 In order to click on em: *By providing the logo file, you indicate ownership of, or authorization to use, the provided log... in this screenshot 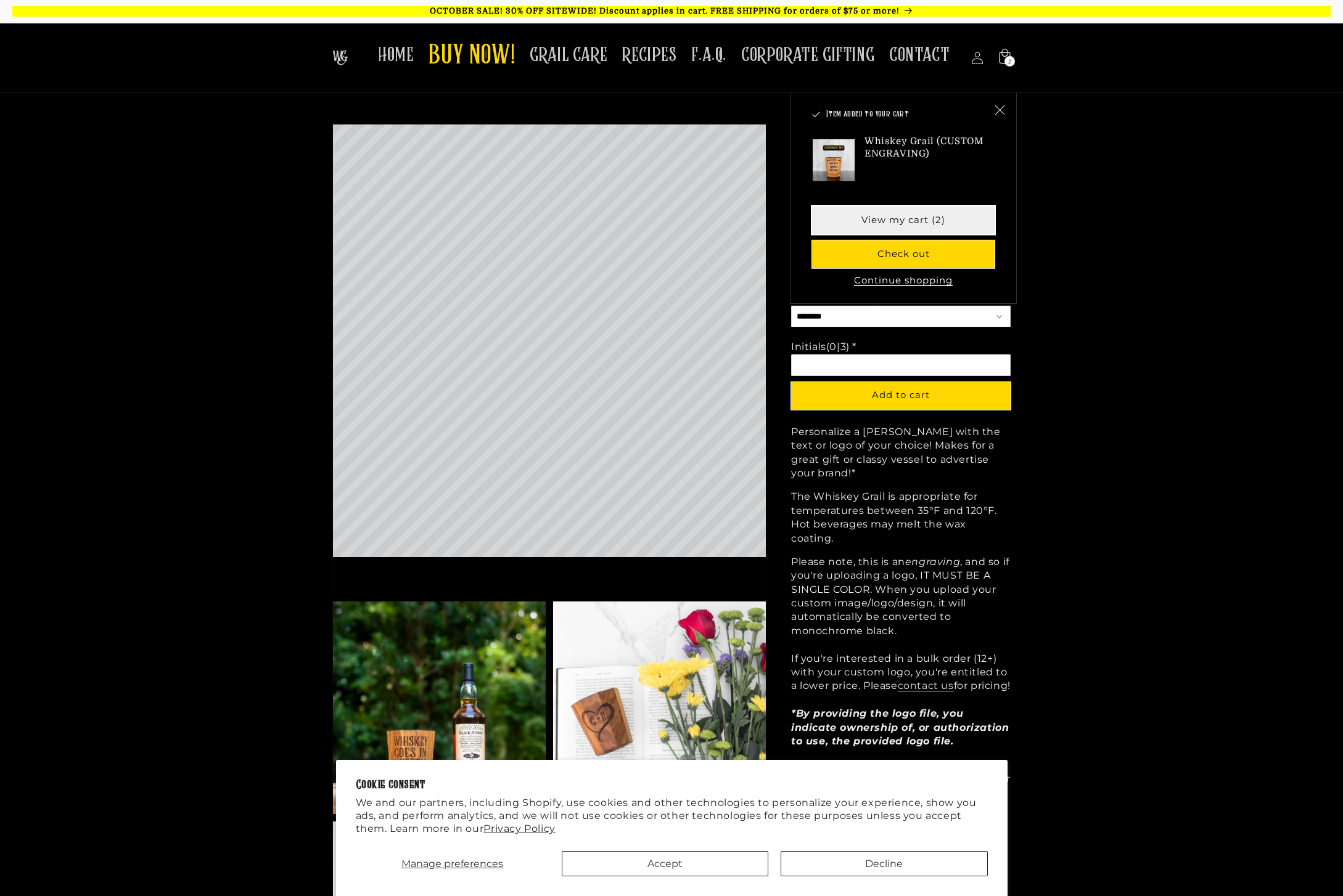, I will do `click(900, 728)`.